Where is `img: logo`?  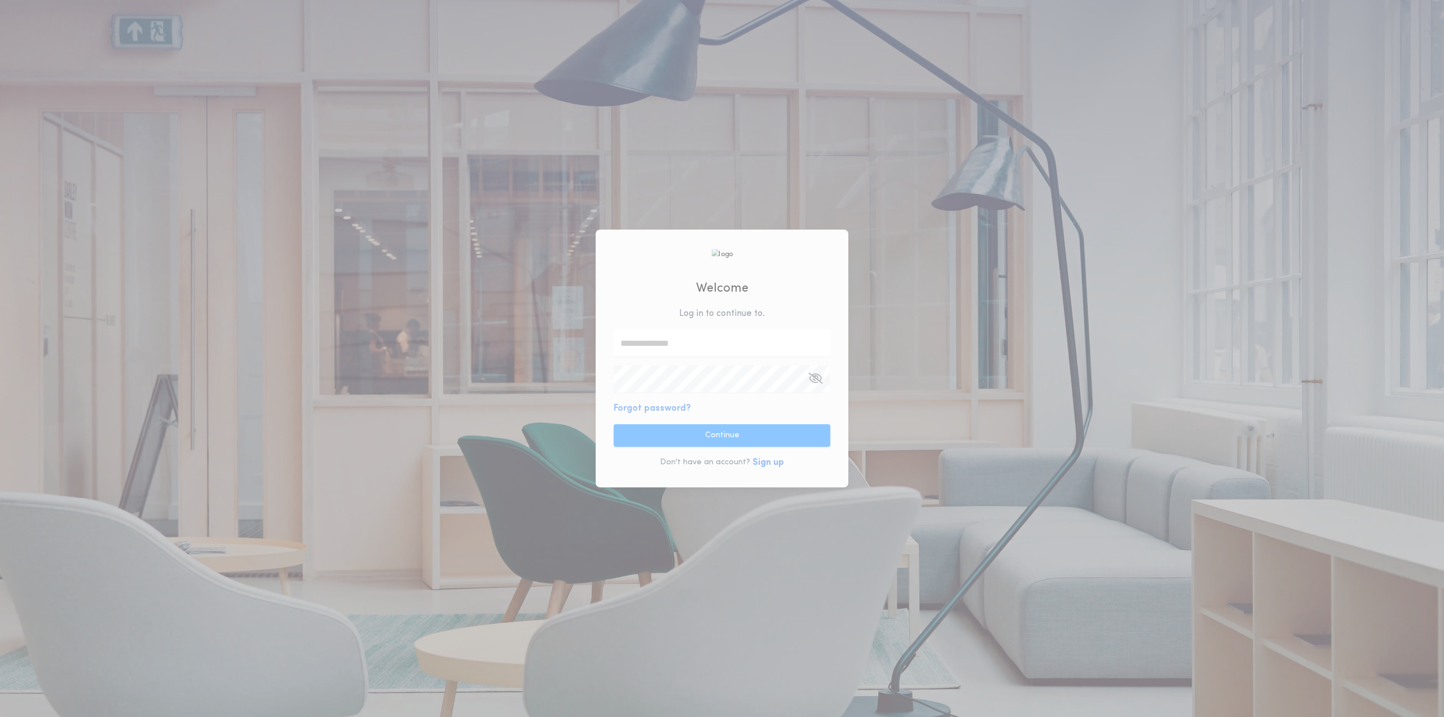
img: logo is located at coordinates (722, 254).